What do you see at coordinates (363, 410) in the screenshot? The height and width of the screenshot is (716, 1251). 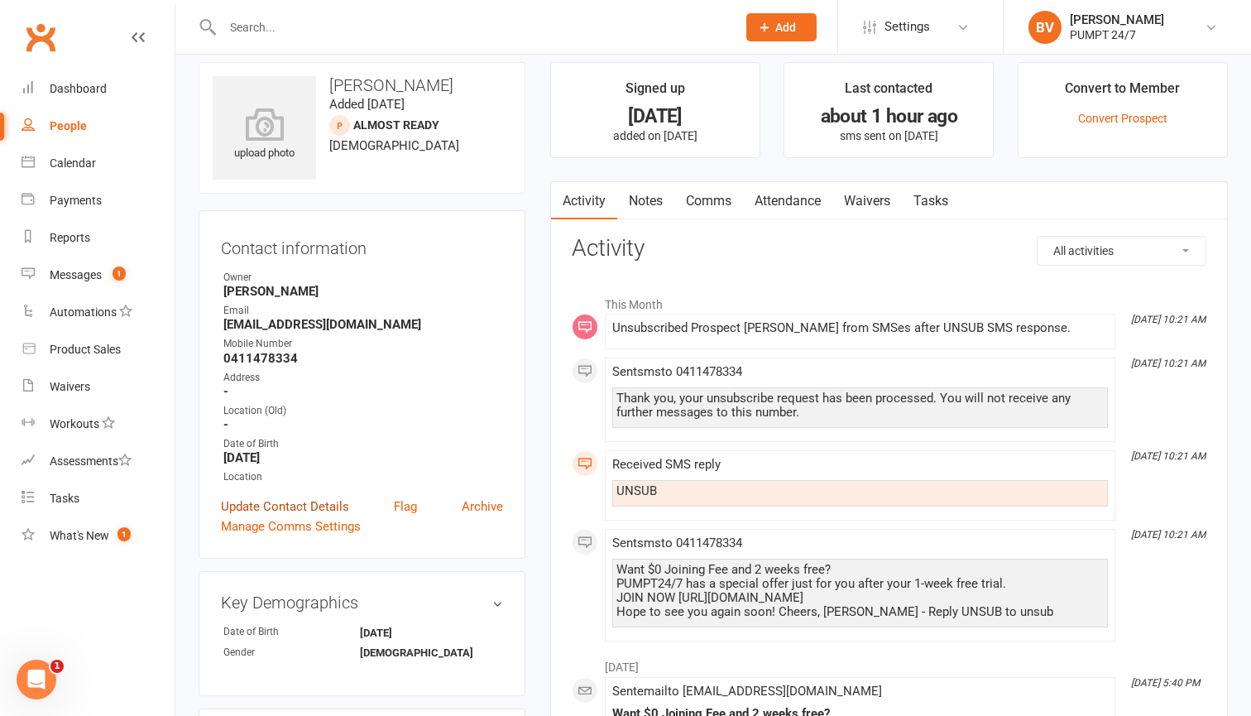 I see `div: Location (Old)` at bounding box center [363, 410].